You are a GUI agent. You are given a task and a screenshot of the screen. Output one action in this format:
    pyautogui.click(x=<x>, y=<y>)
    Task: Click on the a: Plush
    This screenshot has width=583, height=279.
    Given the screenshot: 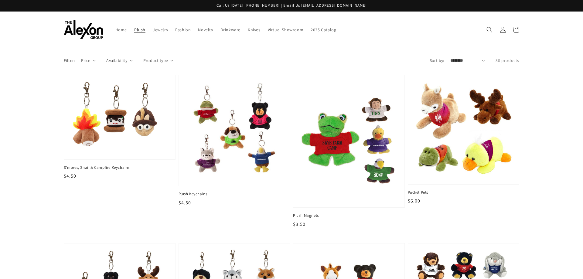 What is the action you would take?
    pyautogui.click(x=140, y=30)
    